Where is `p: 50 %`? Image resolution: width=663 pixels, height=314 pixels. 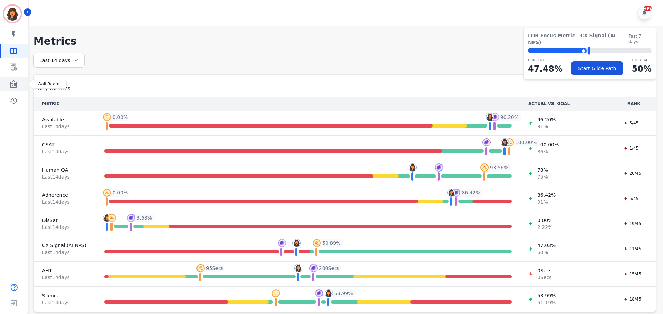 p: 50 % is located at coordinates (641, 69).